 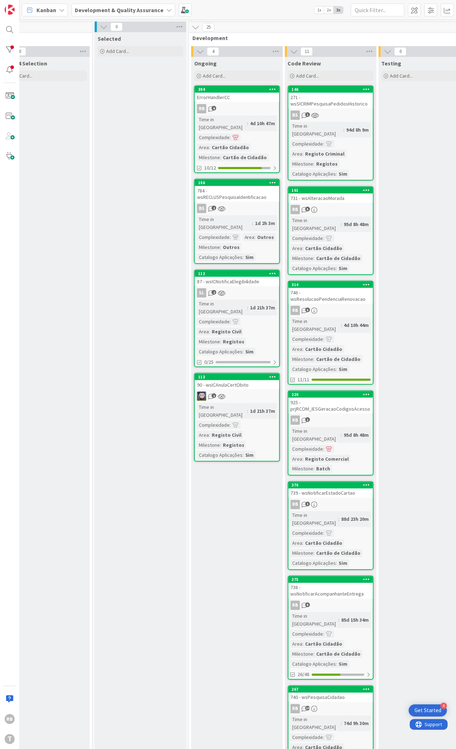 I want to click on input: Quick Filter..., so click(x=378, y=10).